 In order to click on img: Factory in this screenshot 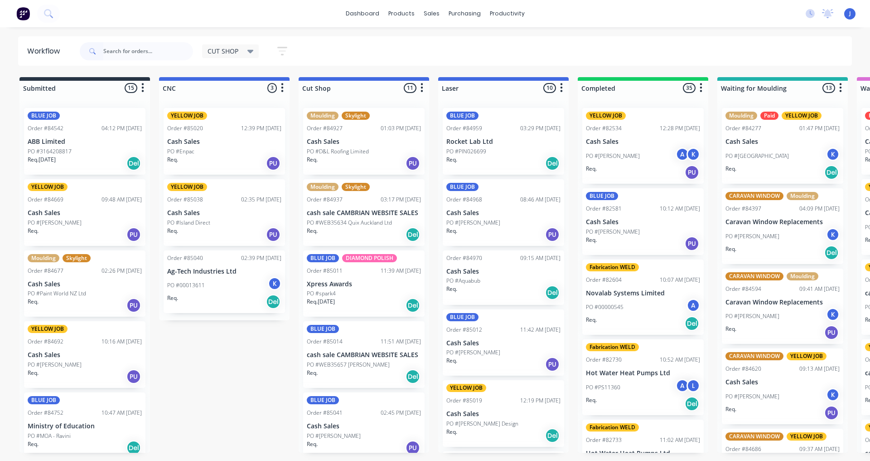, I will do `click(23, 14)`.